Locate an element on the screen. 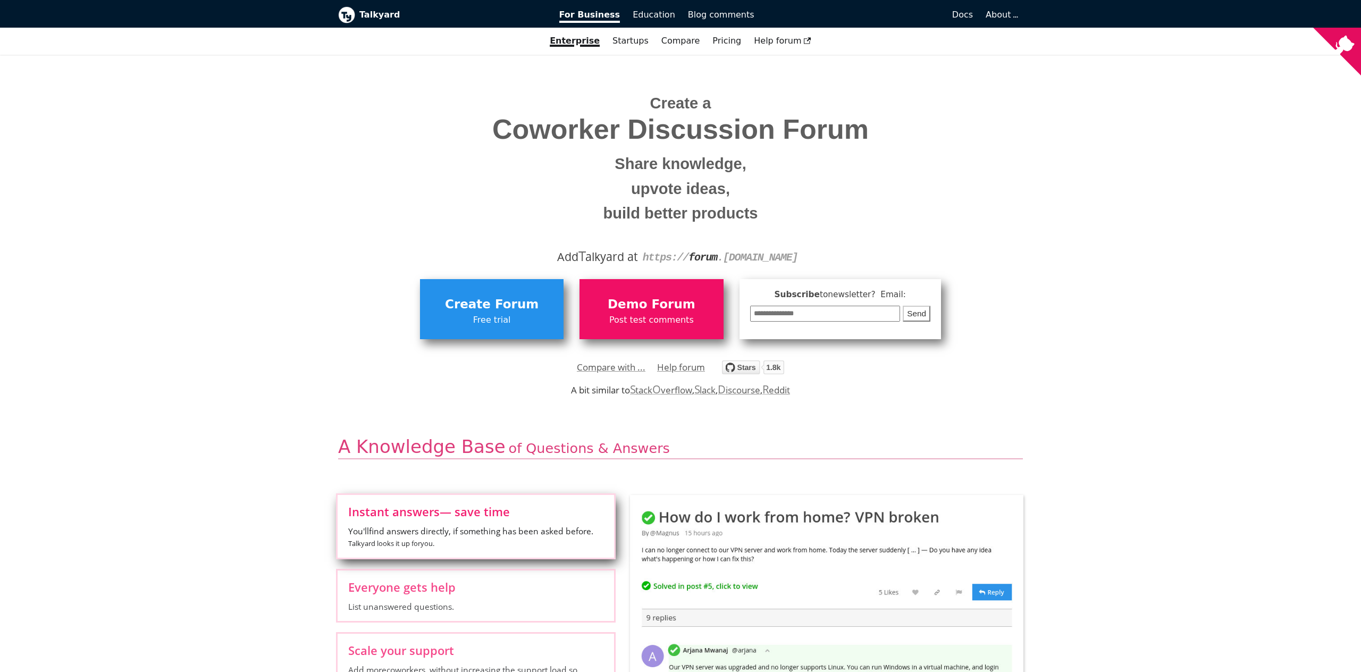  small: Share knowledge, is located at coordinates (681, 164).